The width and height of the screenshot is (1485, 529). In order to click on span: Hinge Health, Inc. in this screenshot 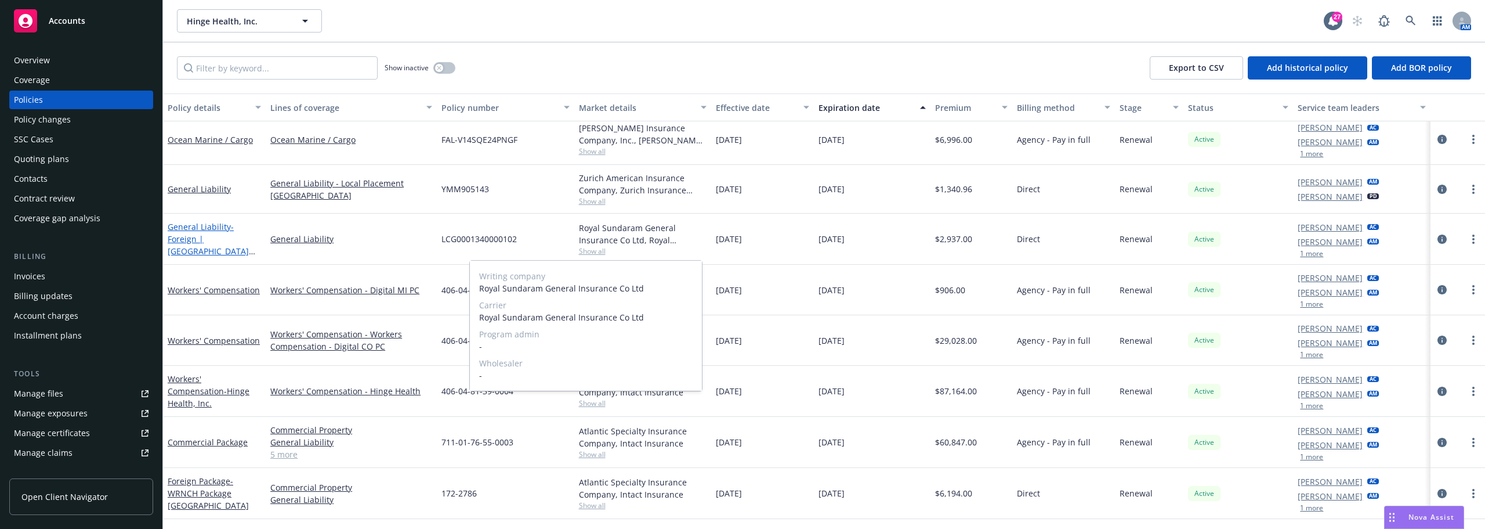, I will do `click(237, 21)`.